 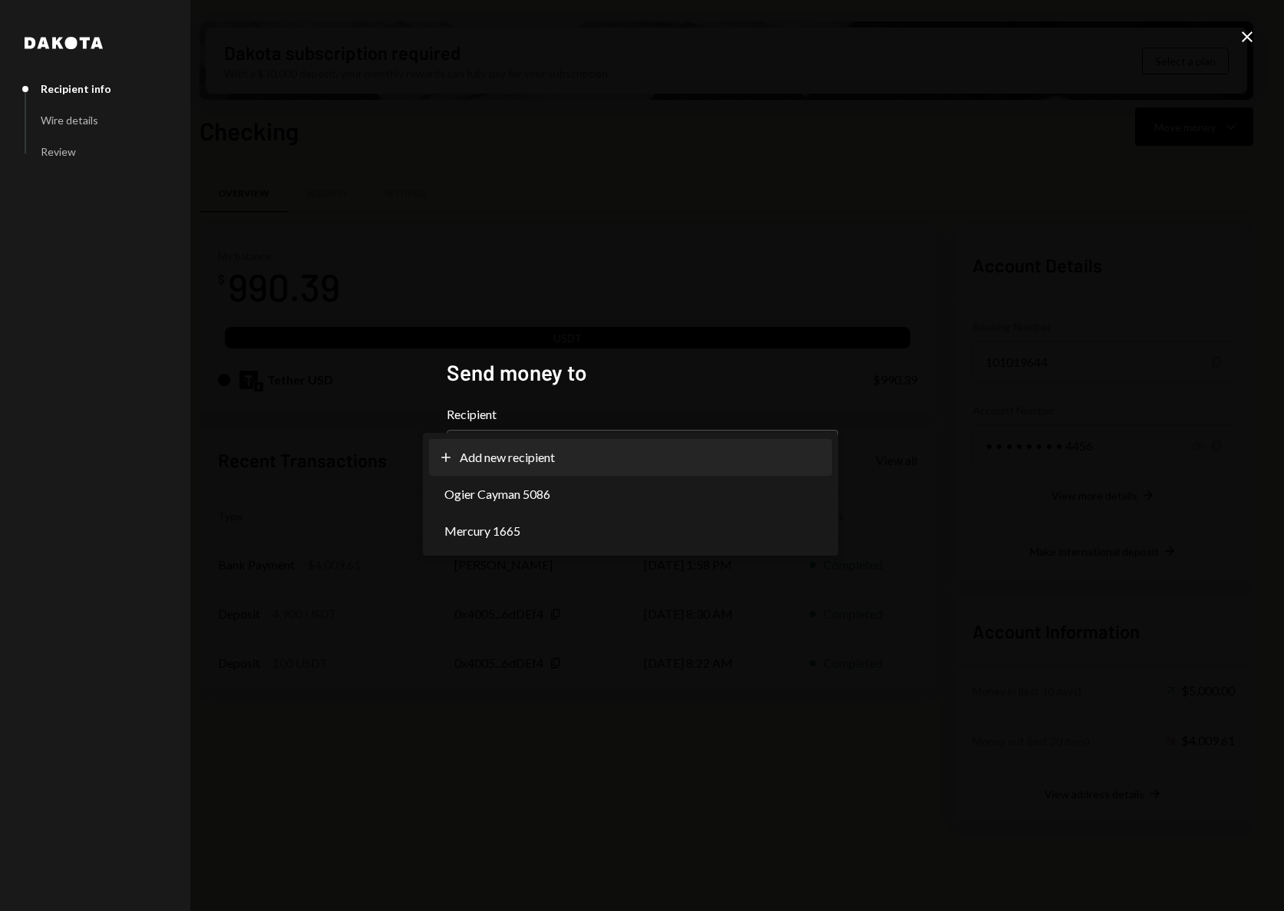 I want to click on h2: Send money to, so click(x=643, y=372).